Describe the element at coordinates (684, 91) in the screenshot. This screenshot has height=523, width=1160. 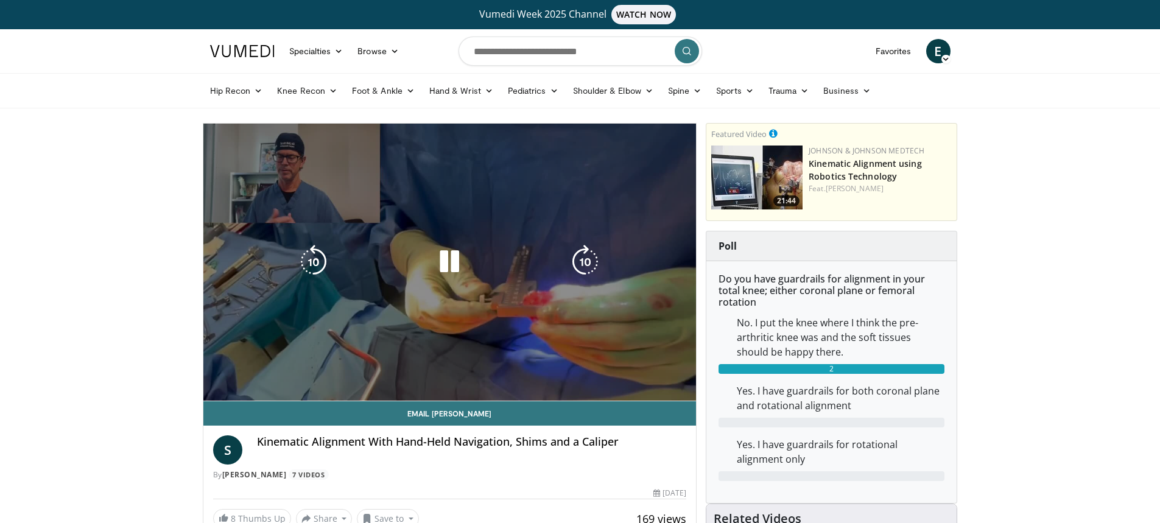
I see `a: Spine` at that location.